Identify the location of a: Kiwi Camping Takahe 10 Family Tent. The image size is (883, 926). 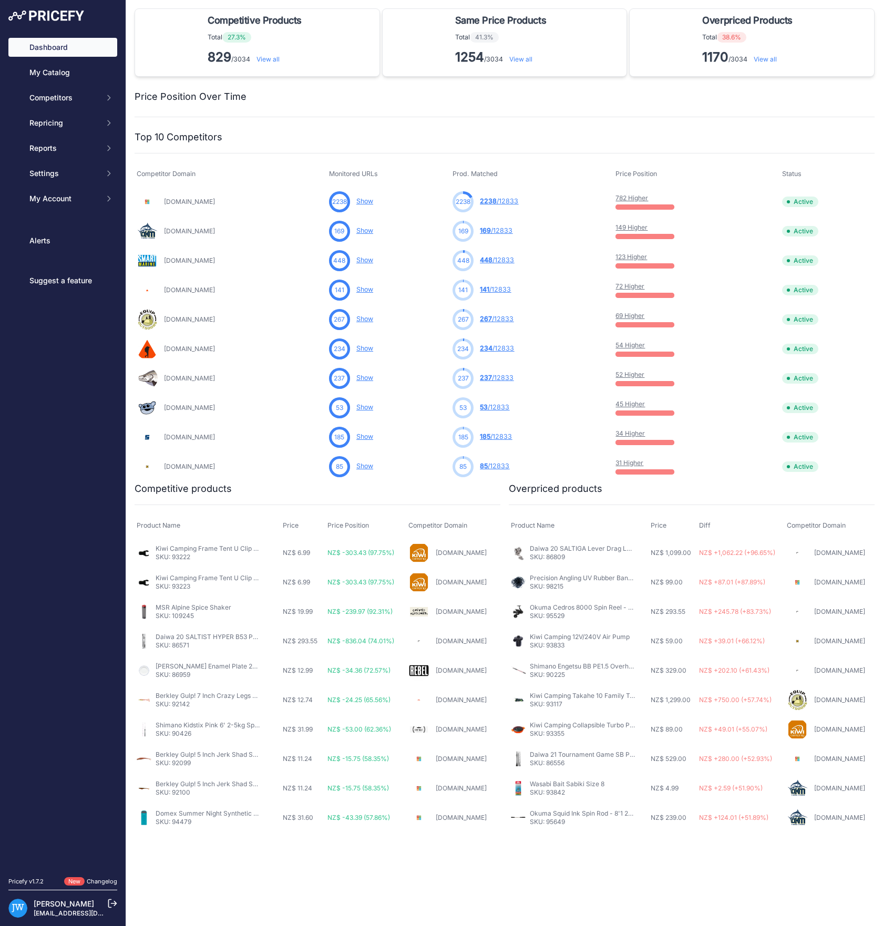
(585, 696).